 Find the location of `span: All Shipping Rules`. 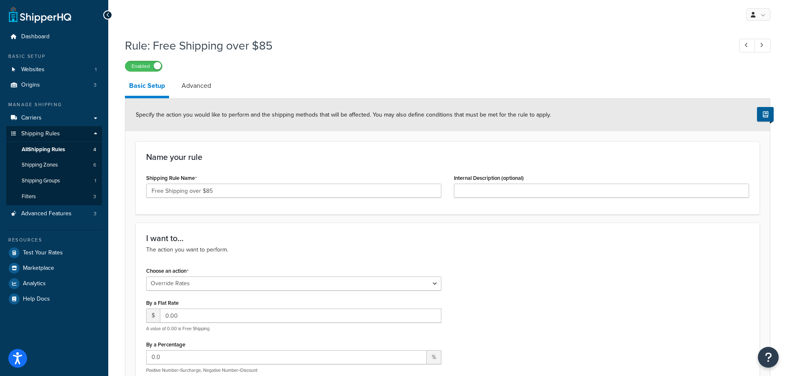

span: All Shipping Rules is located at coordinates (43, 149).